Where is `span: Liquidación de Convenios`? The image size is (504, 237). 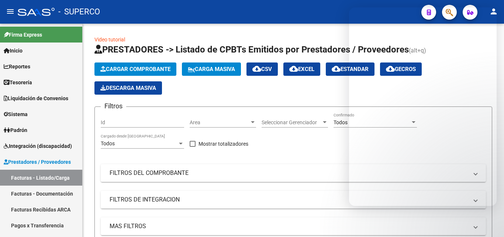
span: Liquidación de Convenios is located at coordinates (36, 98).